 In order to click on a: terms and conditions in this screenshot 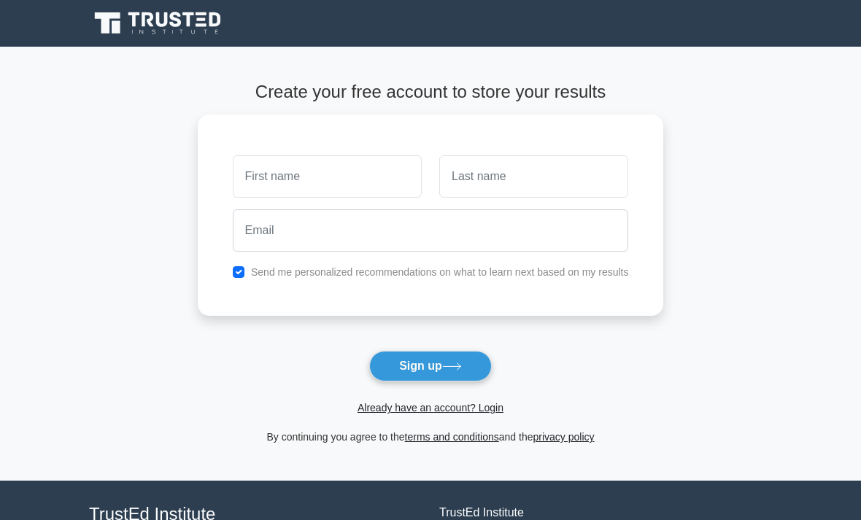, I will do `click(452, 437)`.